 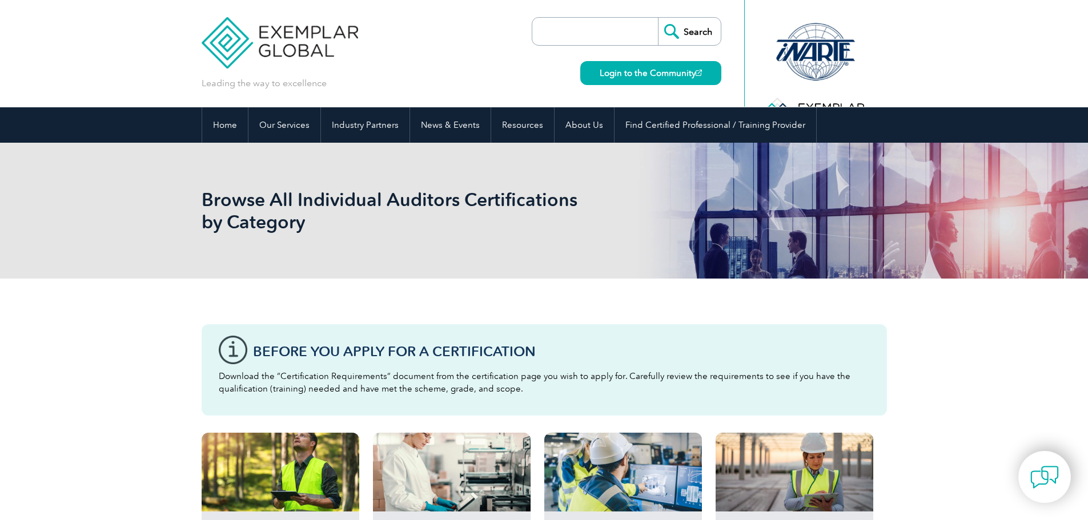 What do you see at coordinates (522, 125) in the screenshot?
I see `a: Resources` at bounding box center [522, 125].